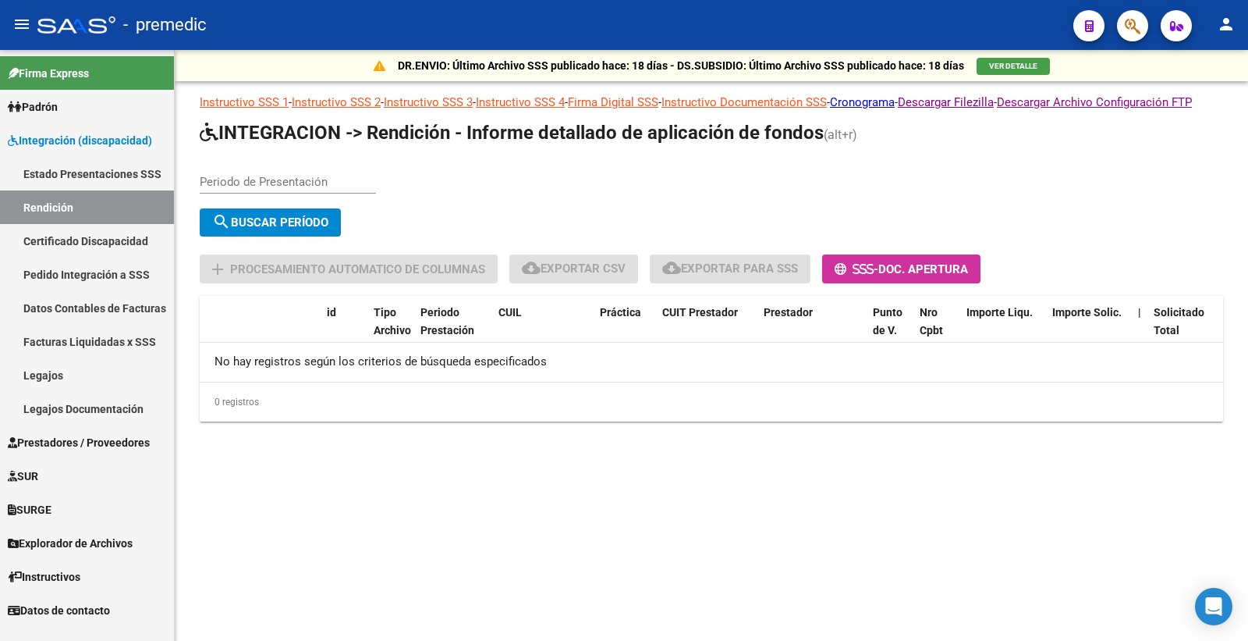 Image resolution: width=1248 pixels, height=641 pixels. I want to click on a: Descargar Filezilla, so click(946, 102).